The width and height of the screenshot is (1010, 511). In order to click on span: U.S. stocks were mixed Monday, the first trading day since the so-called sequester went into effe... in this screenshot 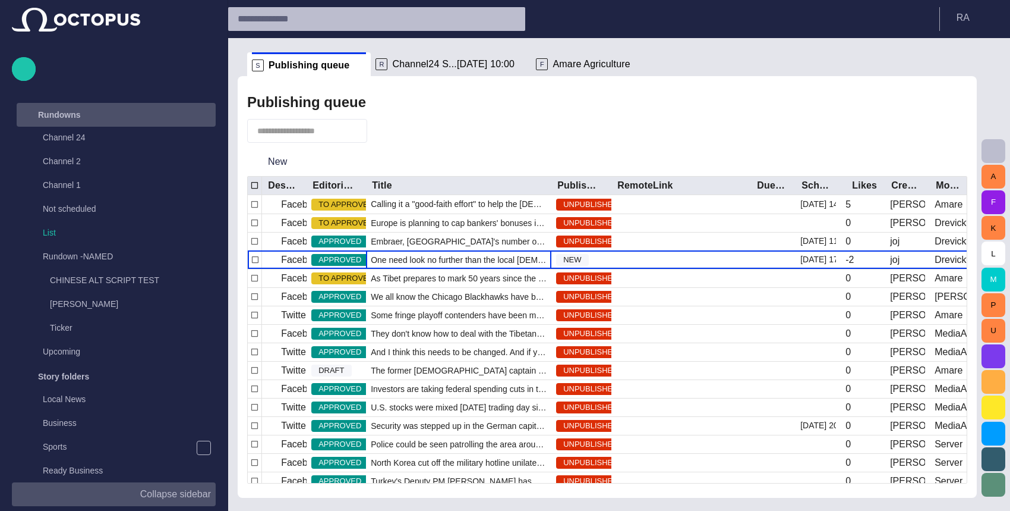, I will do `click(459, 407)`.